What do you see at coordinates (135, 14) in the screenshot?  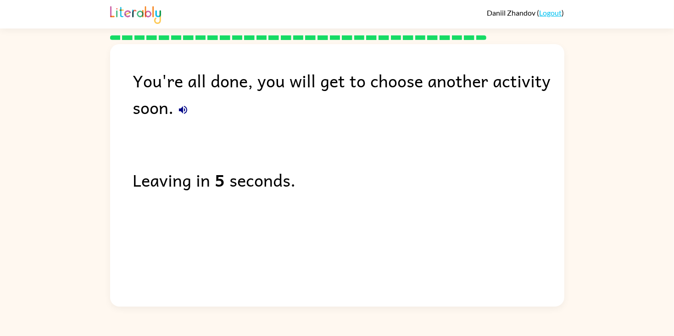 I see `img: Literably` at bounding box center [135, 14].